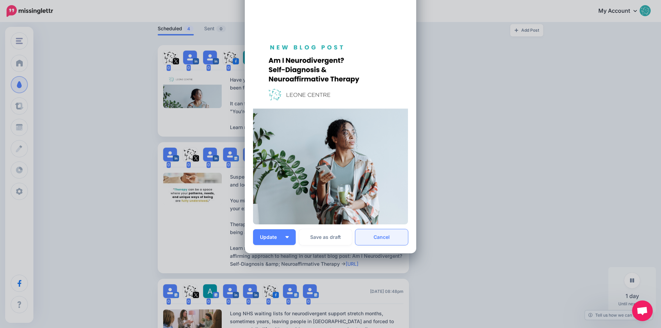 Image resolution: width=661 pixels, height=328 pixels. Describe the element at coordinates (381, 237) in the screenshot. I see `a: Cancel` at that location.